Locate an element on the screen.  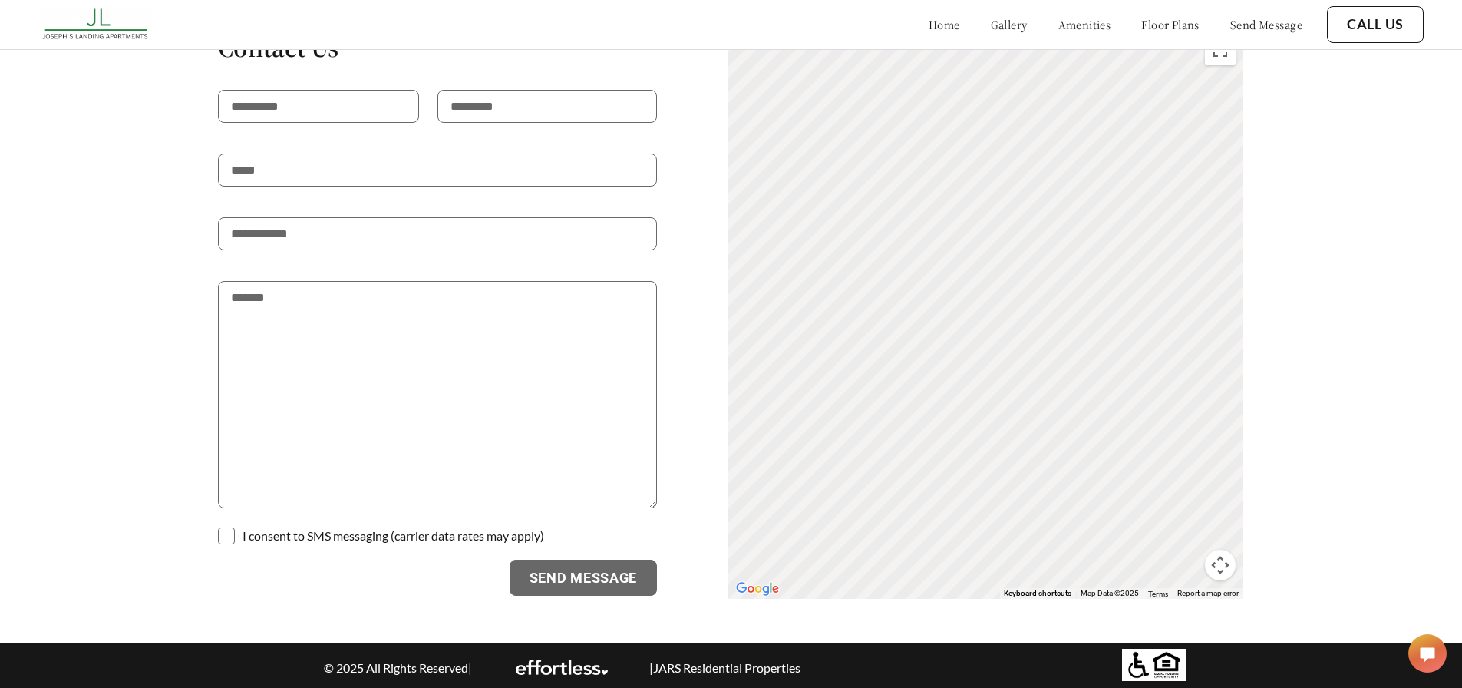
button: Map camera controls is located at coordinates (1220, 565).